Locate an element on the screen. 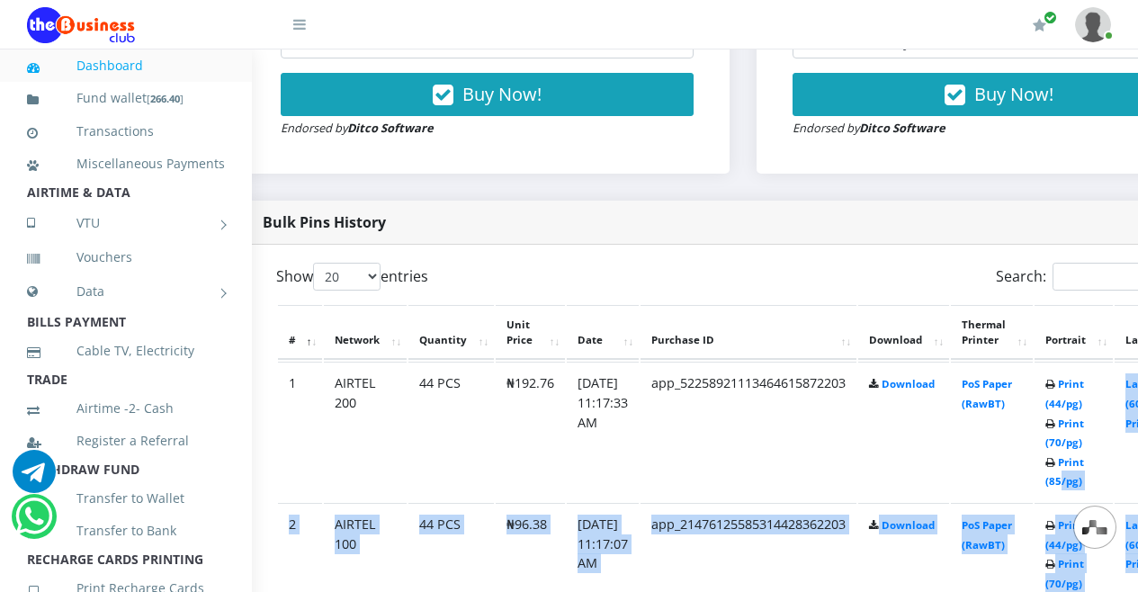  th: Purchase ID: activate to sort column ascending is located at coordinates (748, 333).